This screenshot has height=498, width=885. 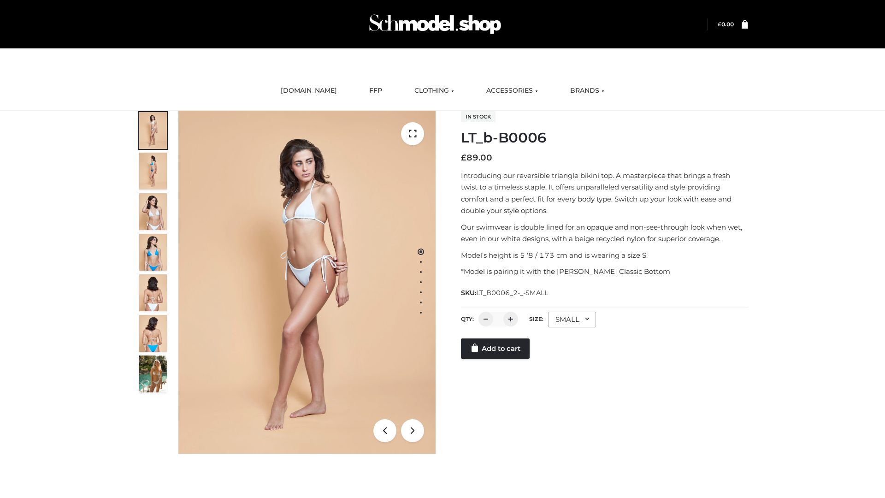 What do you see at coordinates (476, 158) in the screenshot?
I see `bdi: 89.00` at bounding box center [476, 158].